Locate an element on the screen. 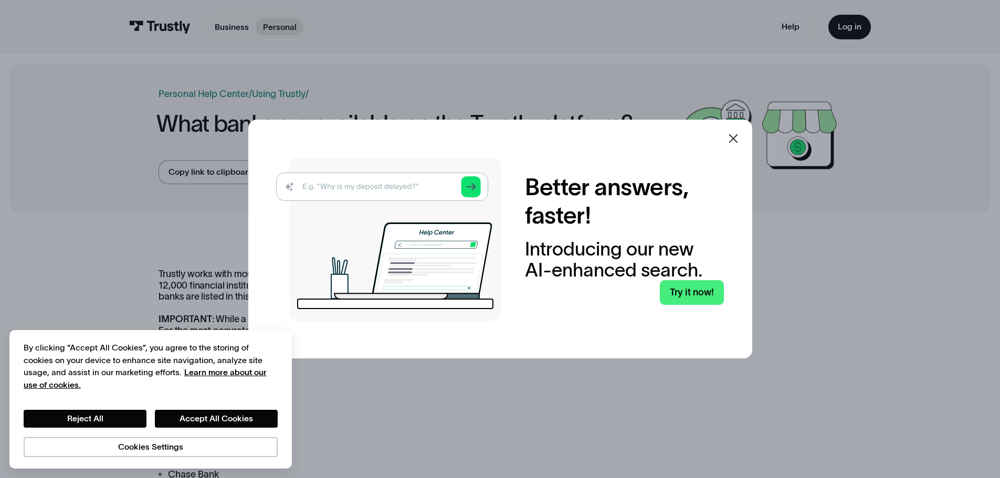  div: Privacy is located at coordinates (151, 399).